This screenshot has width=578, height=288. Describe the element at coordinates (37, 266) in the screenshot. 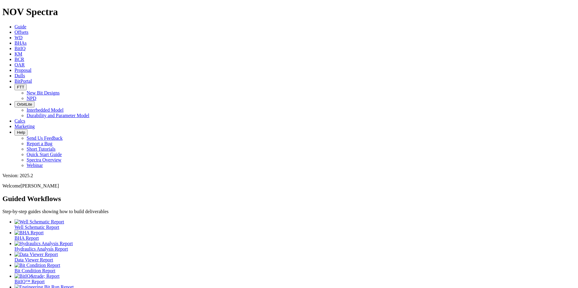

I see `img: Bit Condition Report` at that location.